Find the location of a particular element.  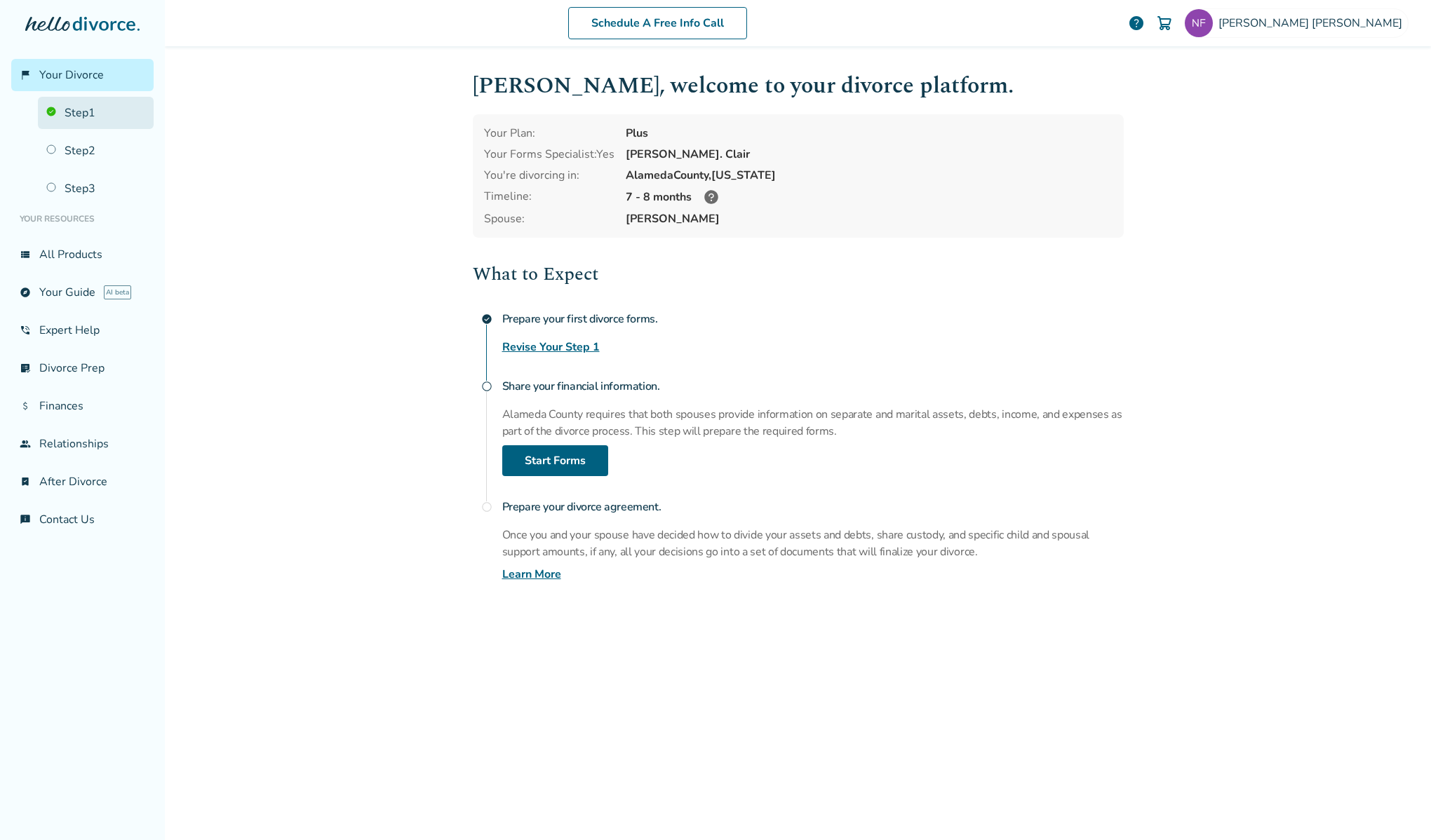

a: Step1 is located at coordinates (95, 113).